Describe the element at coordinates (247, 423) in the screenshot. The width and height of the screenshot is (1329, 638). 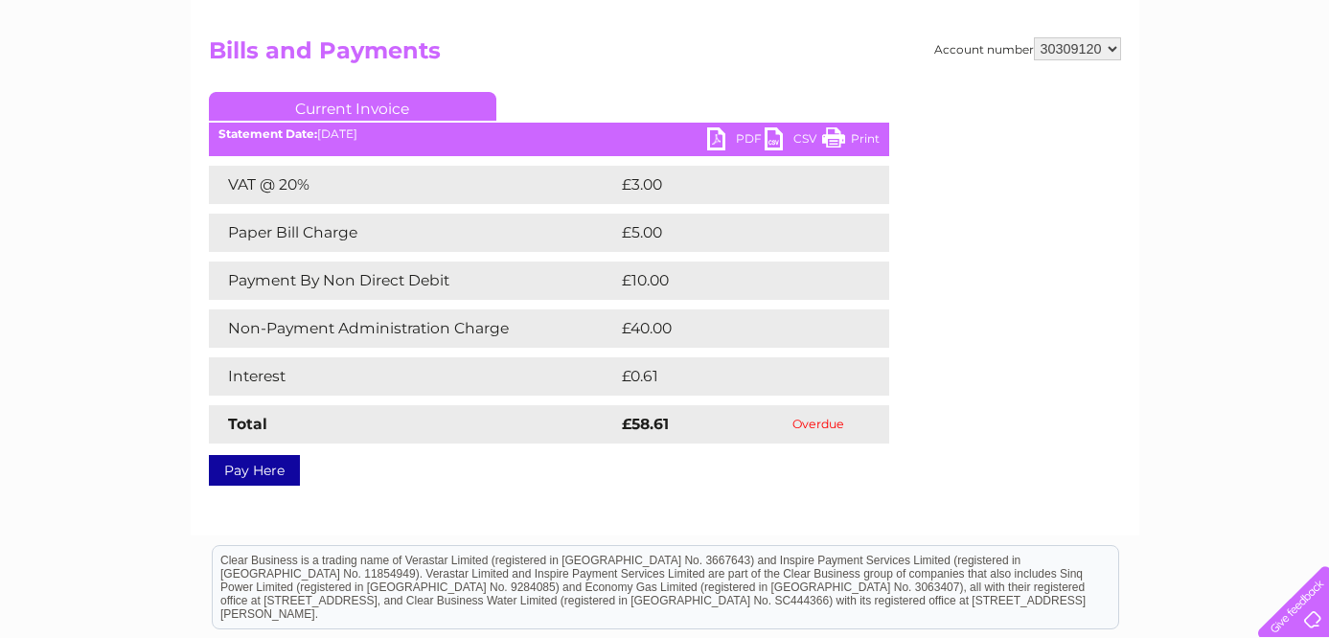
I see `strong: Total` at that location.